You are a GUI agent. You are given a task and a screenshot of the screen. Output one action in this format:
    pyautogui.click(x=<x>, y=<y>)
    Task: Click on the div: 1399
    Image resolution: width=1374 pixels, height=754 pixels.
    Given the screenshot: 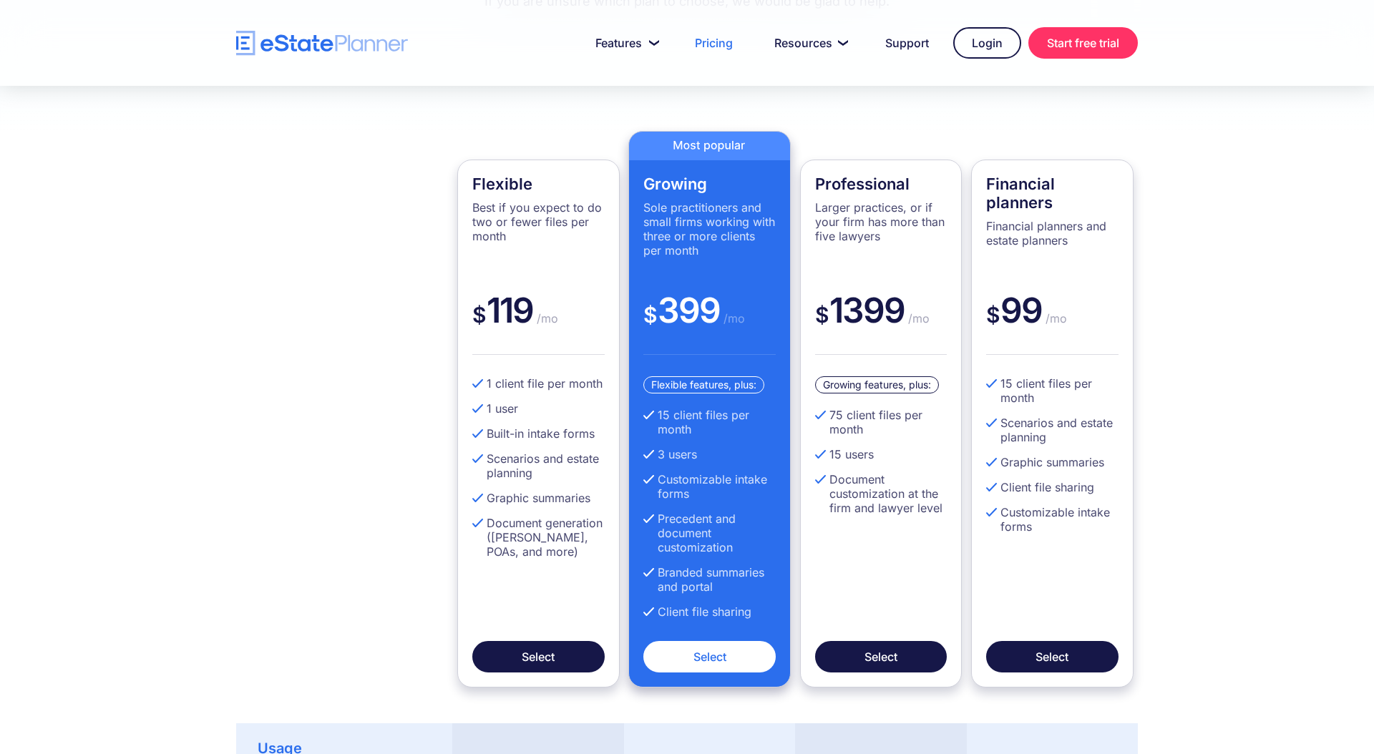 What is the action you would take?
    pyautogui.click(x=881, y=322)
    